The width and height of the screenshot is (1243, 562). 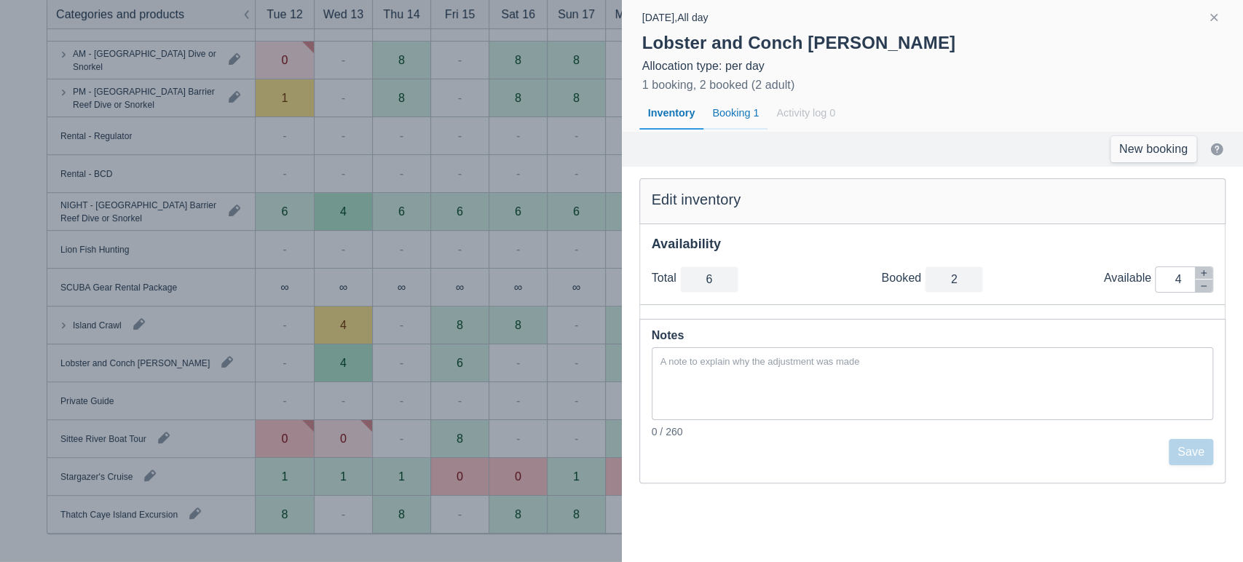 What do you see at coordinates (1153, 149) in the screenshot?
I see `a: New booking` at bounding box center [1153, 149].